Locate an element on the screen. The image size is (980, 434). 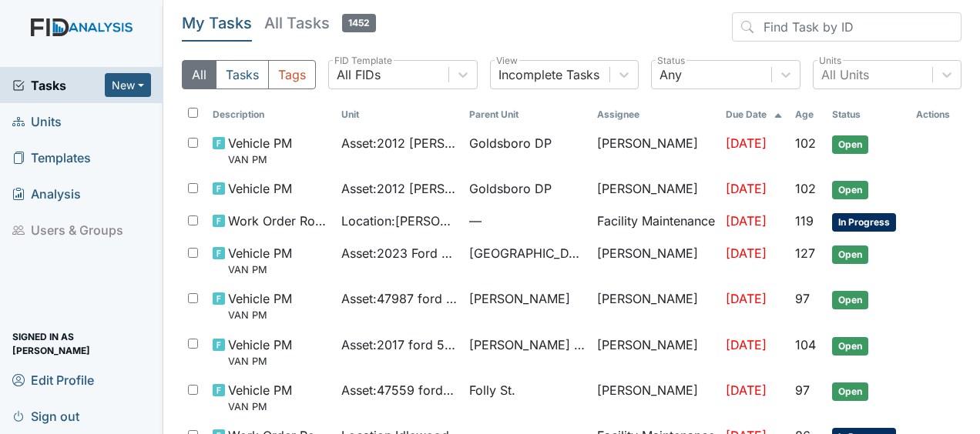
span: Edit Profile is located at coordinates (53, 380).